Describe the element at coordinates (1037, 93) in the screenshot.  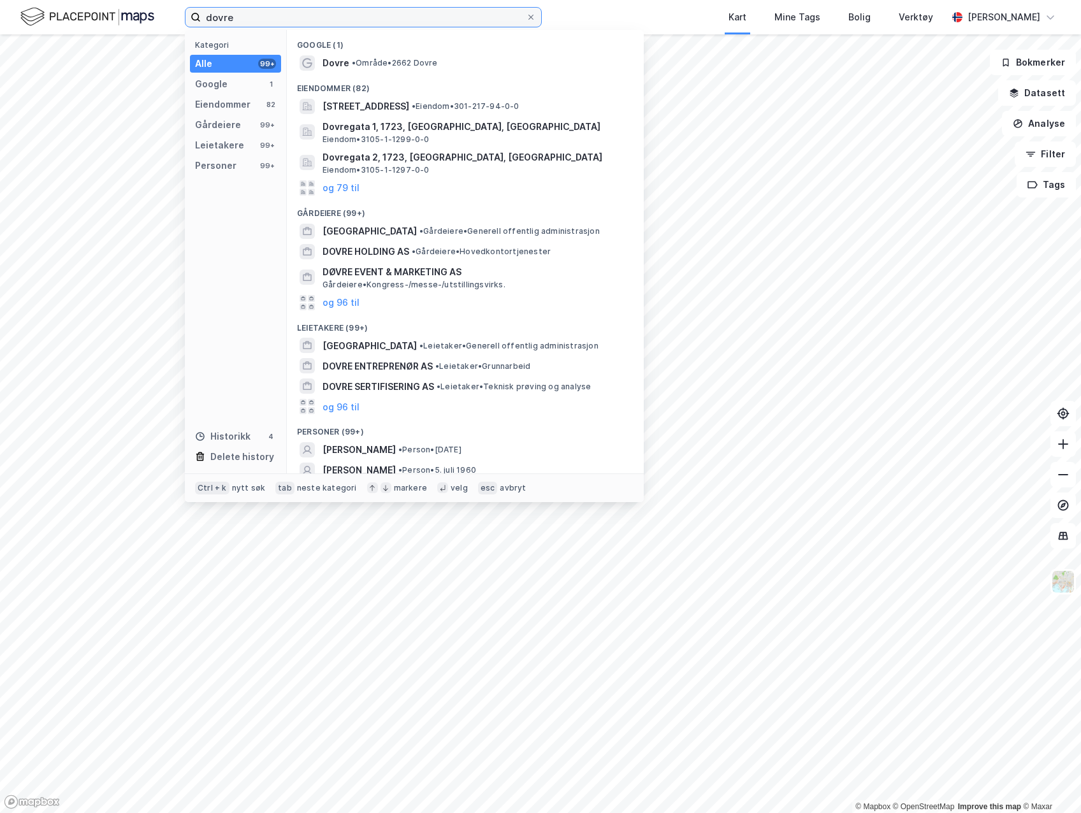
I see `button: Datasett` at that location.